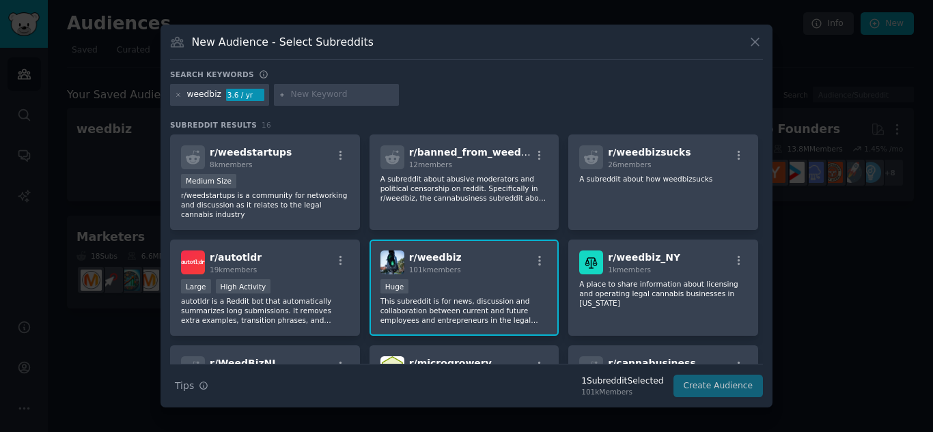 Image resolution: width=933 pixels, height=432 pixels. I want to click on span: r/ weedstartups, so click(251, 152).